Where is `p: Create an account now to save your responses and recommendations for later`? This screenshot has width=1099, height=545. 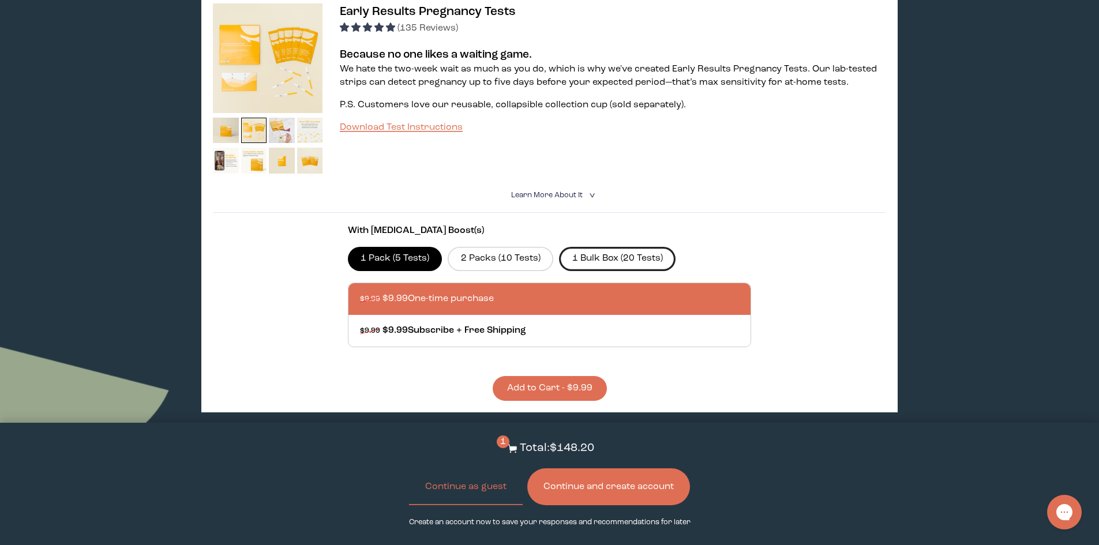
p: Create an account now to save your responses and recommendations for later is located at coordinates (550, 522).